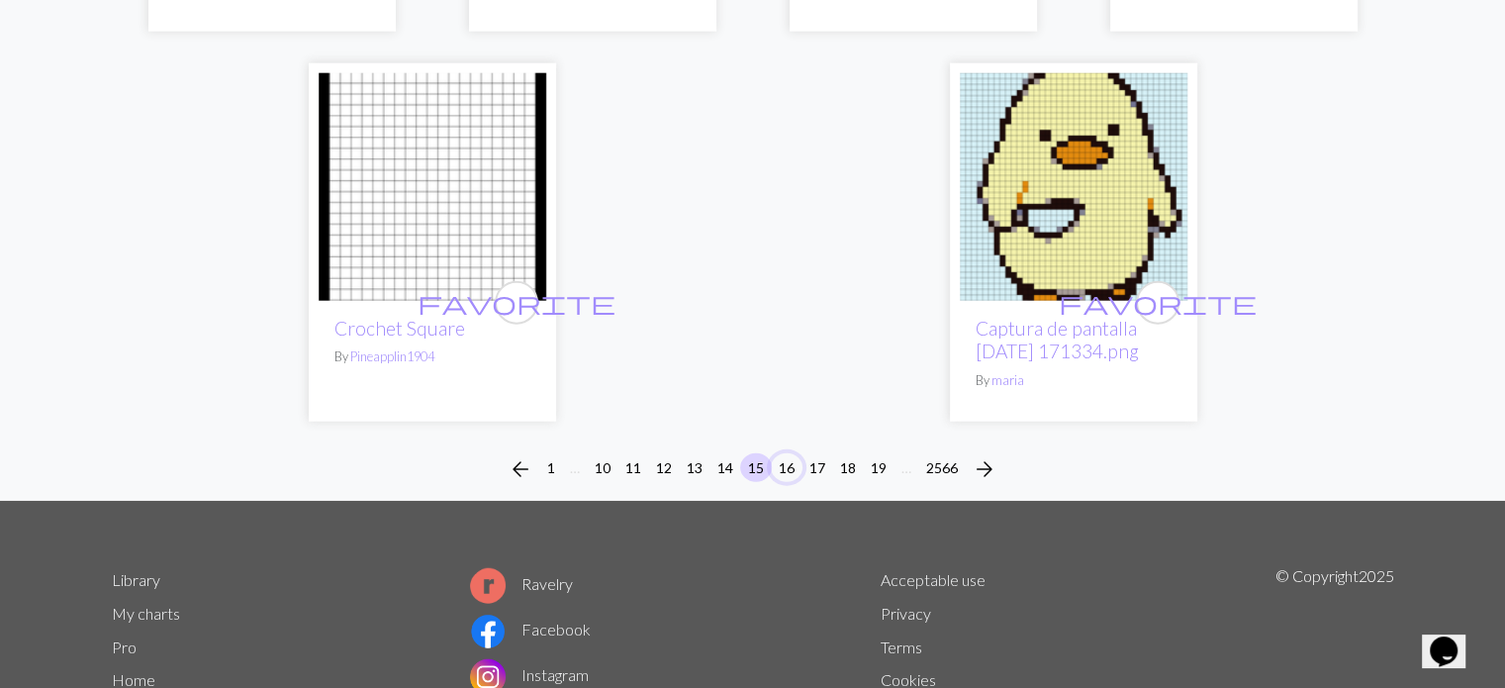 This screenshot has height=688, width=1505. Describe the element at coordinates (145, 613) in the screenshot. I see `a: My charts` at that location.